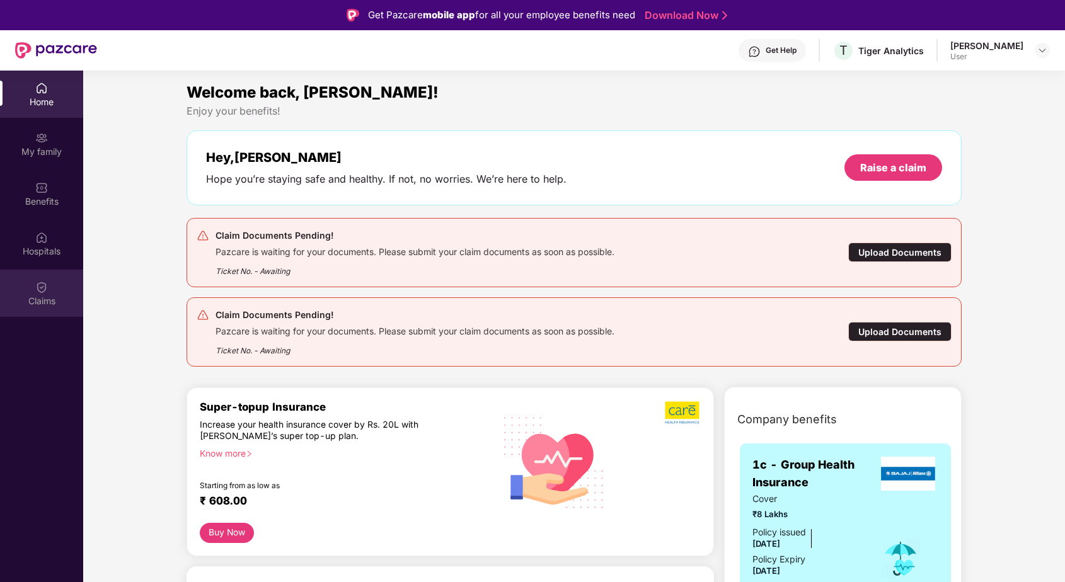 This screenshot has height=582, width=1065. I want to click on button: Buy Now, so click(227, 533).